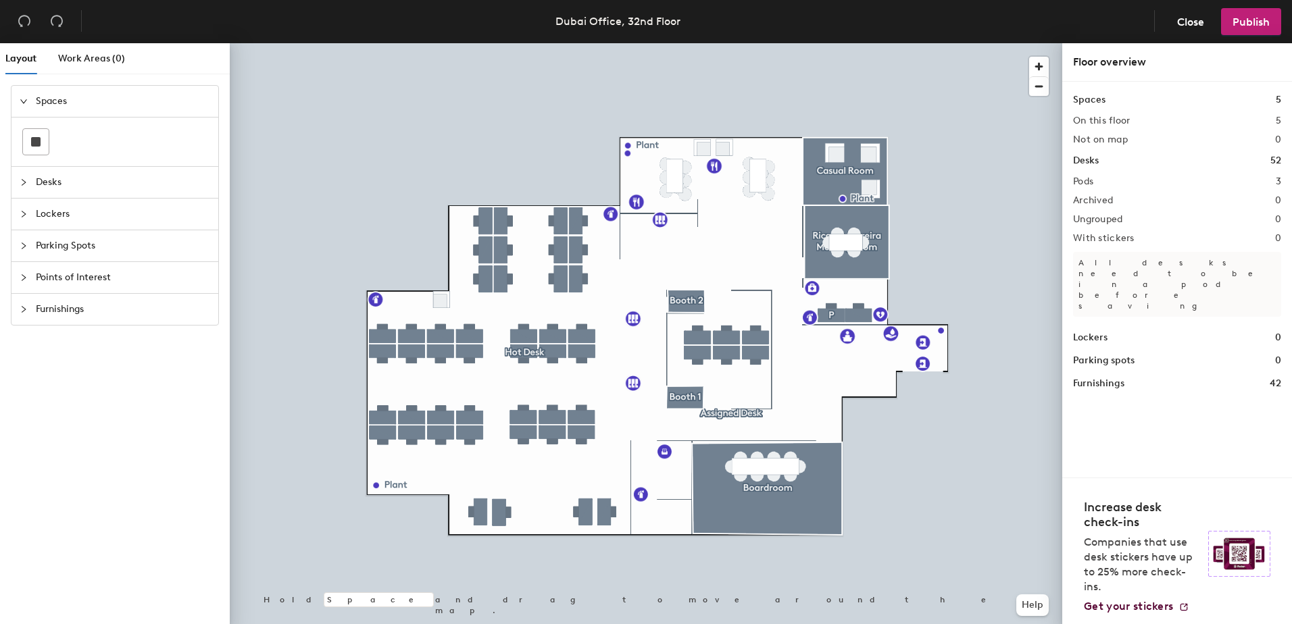 This screenshot has height=624, width=1292. Describe the element at coordinates (1083, 182) in the screenshot. I see `h2: Pods` at that location.